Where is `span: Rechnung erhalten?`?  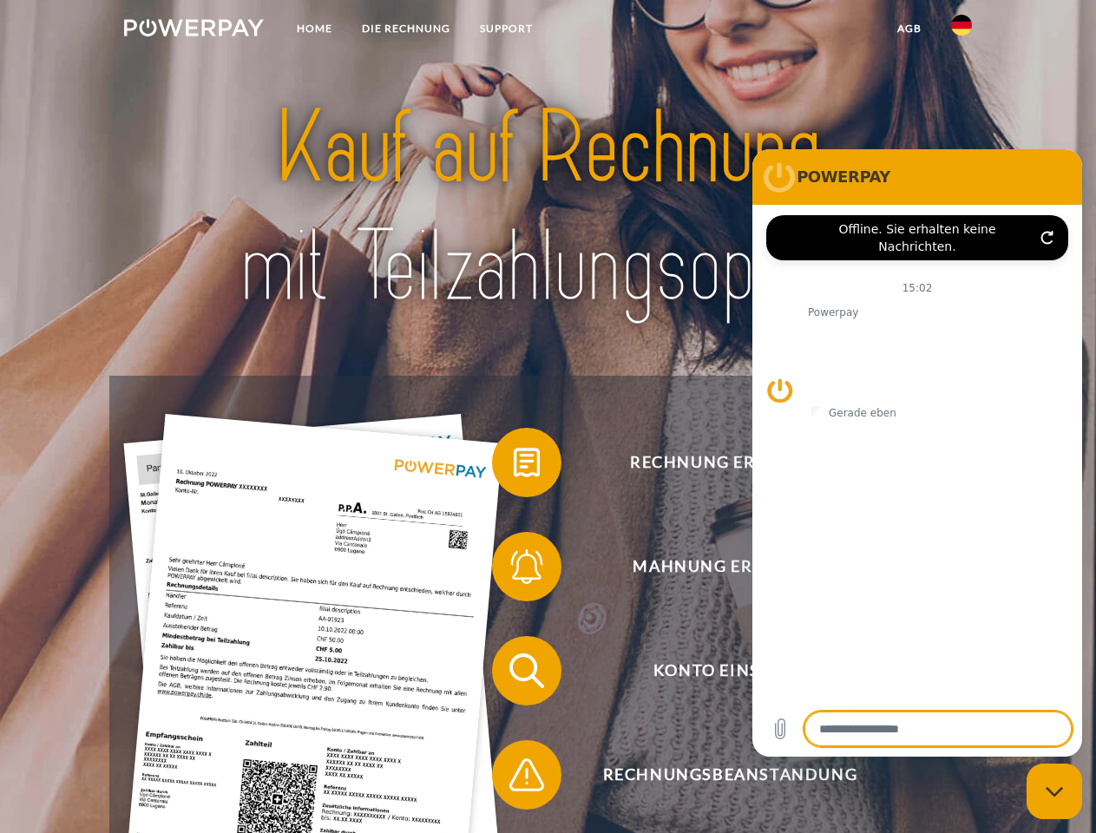
span: Rechnung erhalten? is located at coordinates (730, 463).